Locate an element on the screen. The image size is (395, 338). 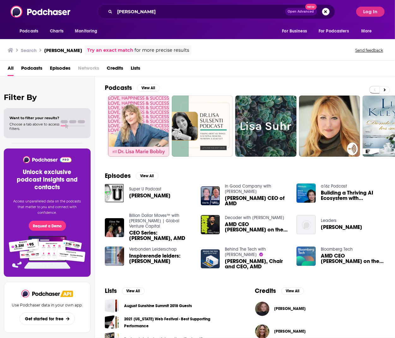
a: Behind The Tech with Kevin Scott is located at coordinates (245, 252).